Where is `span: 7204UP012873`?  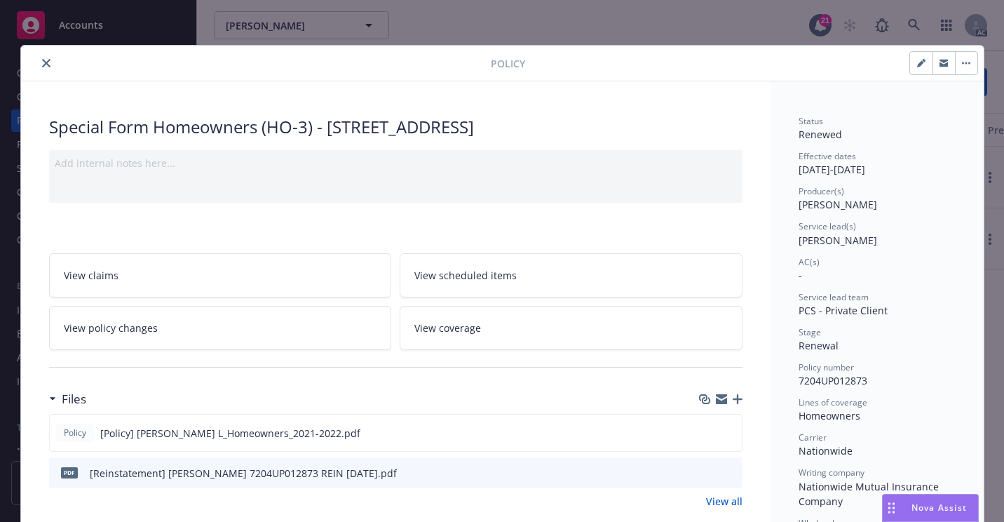
span: 7204UP012873 is located at coordinates (833, 380).